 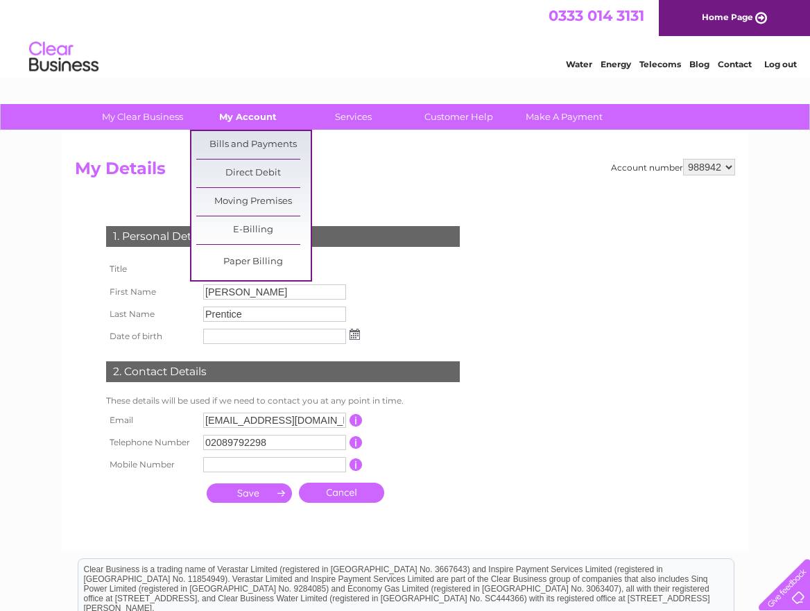 What do you see at coordinates (459, 117) in the screenshot?
I see `a: Customer Help` at bounding box center [459, 117].